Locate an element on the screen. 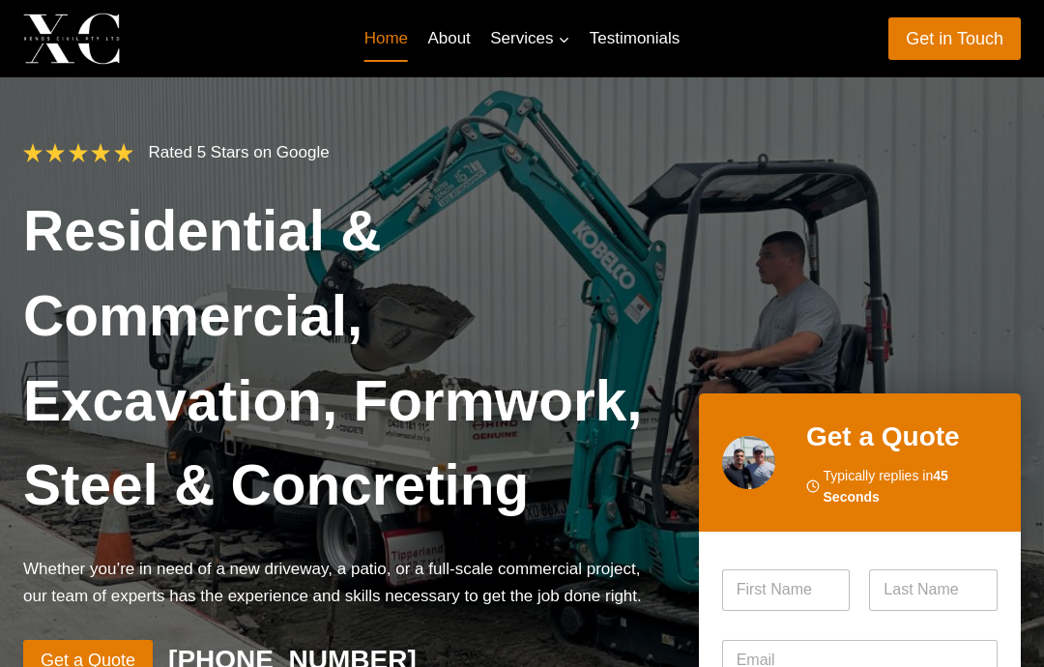 This screenshot has height=667, width=1044. h1: Residential & Commercial, Excavation, Formwork, Steel & Concreting is located at coordinates (345, 358).